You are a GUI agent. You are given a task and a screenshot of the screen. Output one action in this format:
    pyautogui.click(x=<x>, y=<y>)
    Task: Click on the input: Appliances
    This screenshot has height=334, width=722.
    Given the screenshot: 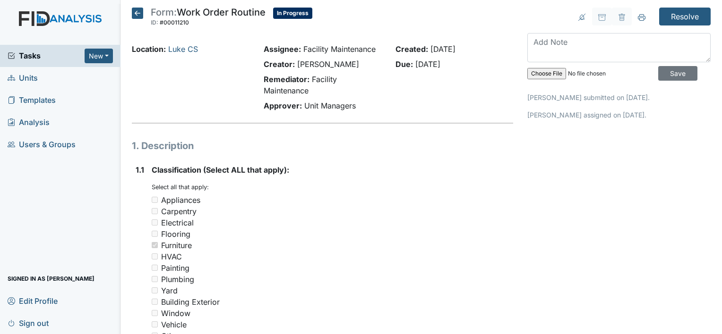 What is the action you would take?
    pyautogui.click(x=154, y=200)
    